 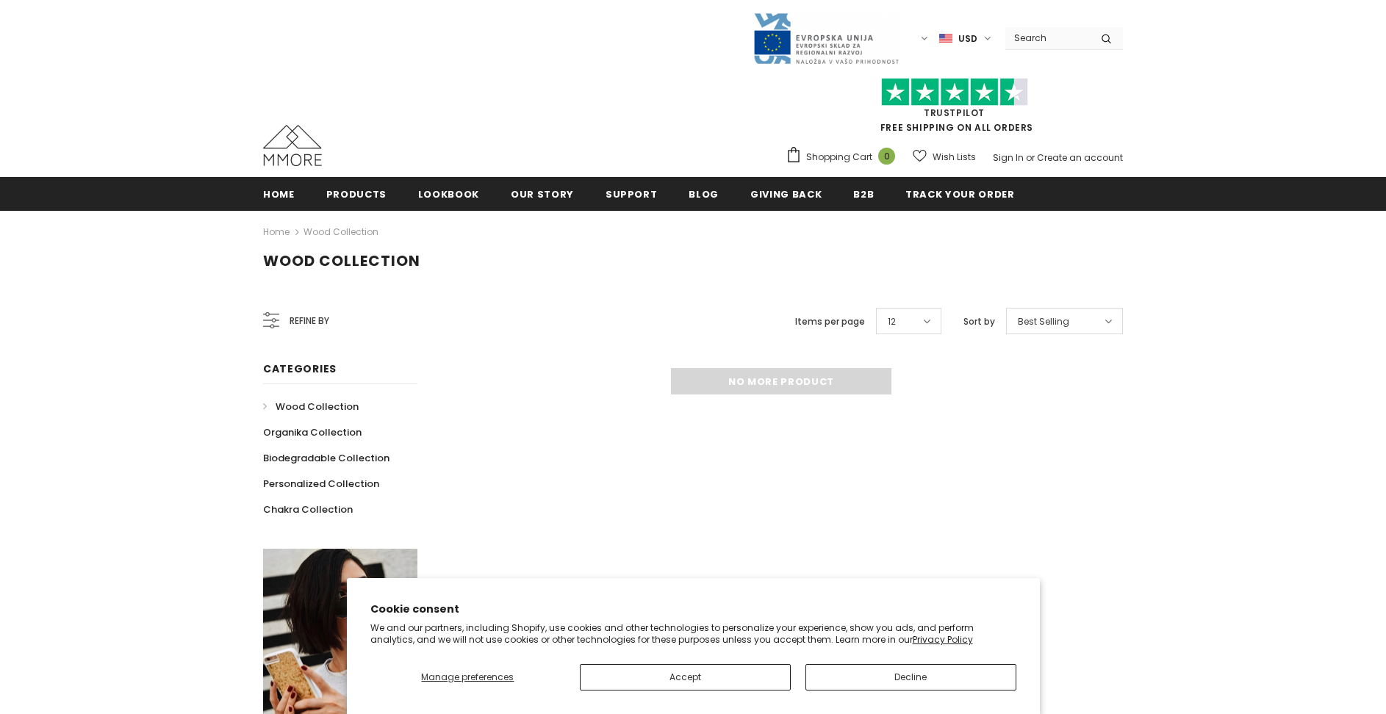 What do you see at coordinates (631, 193) in the screenshot?
I see `a: support` at bounding box center [631, 193].